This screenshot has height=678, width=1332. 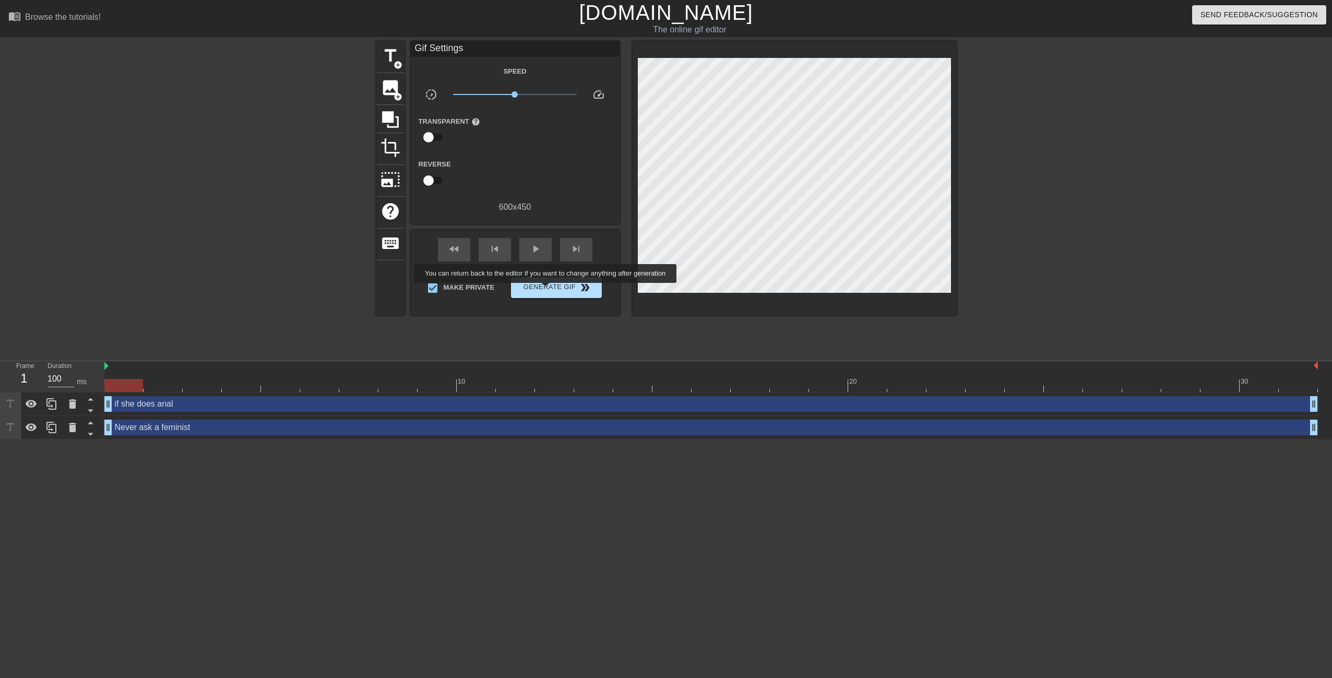 What do you see at coordinates (1316, 365) in the screenshot?
I see `img: bound-end.png` at bounding box center [1316, 365].